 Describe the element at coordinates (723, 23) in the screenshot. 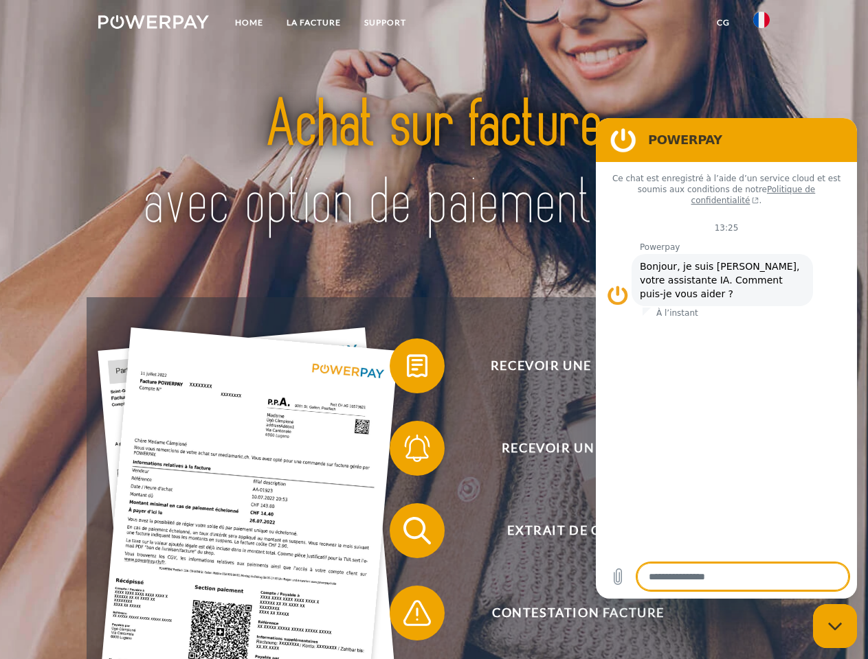

I see `a: CG` at that location.